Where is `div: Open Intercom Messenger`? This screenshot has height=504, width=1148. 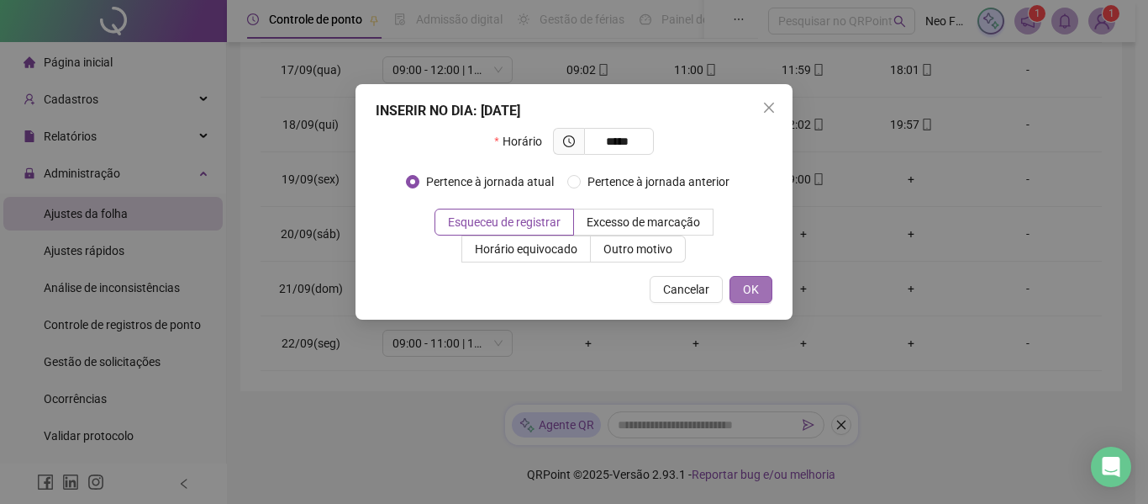 div: Open Intercom Messenger is located at coordinates (1111, 467).